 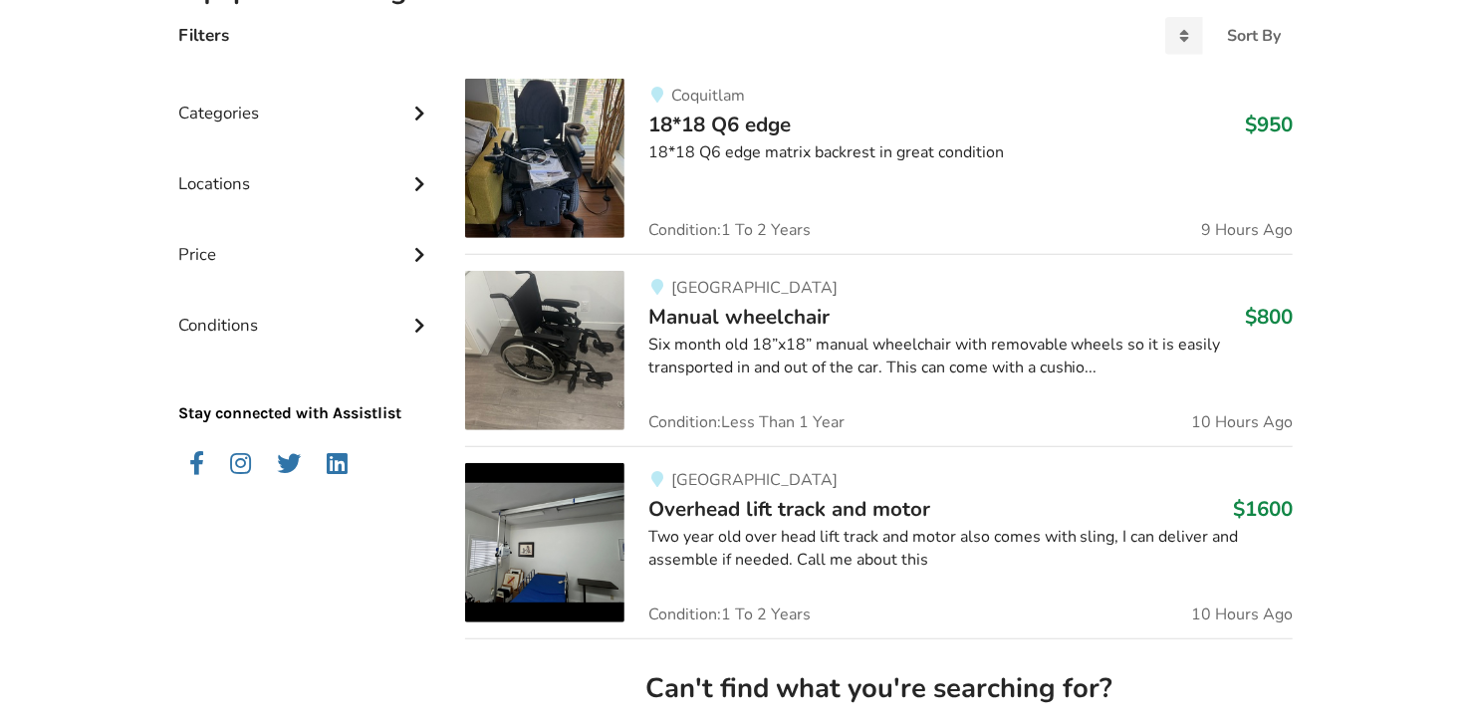 I want to click on div: Conditions, so click(x=306, y=310).